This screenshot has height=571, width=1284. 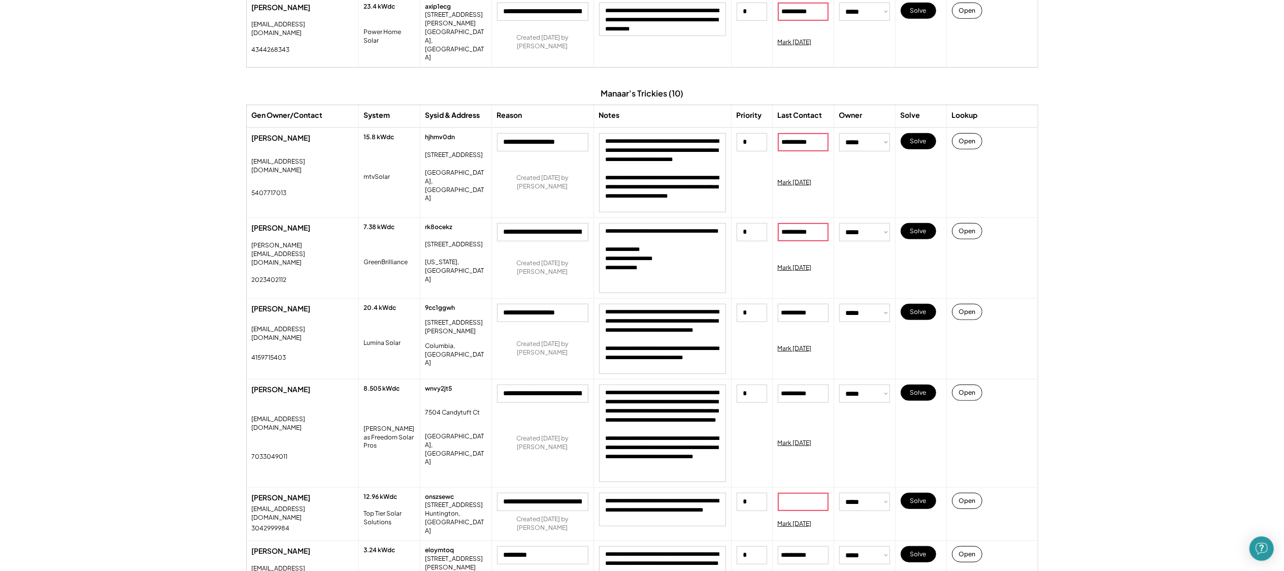 I want to click on div: Notes, so click(x=609, y=115).